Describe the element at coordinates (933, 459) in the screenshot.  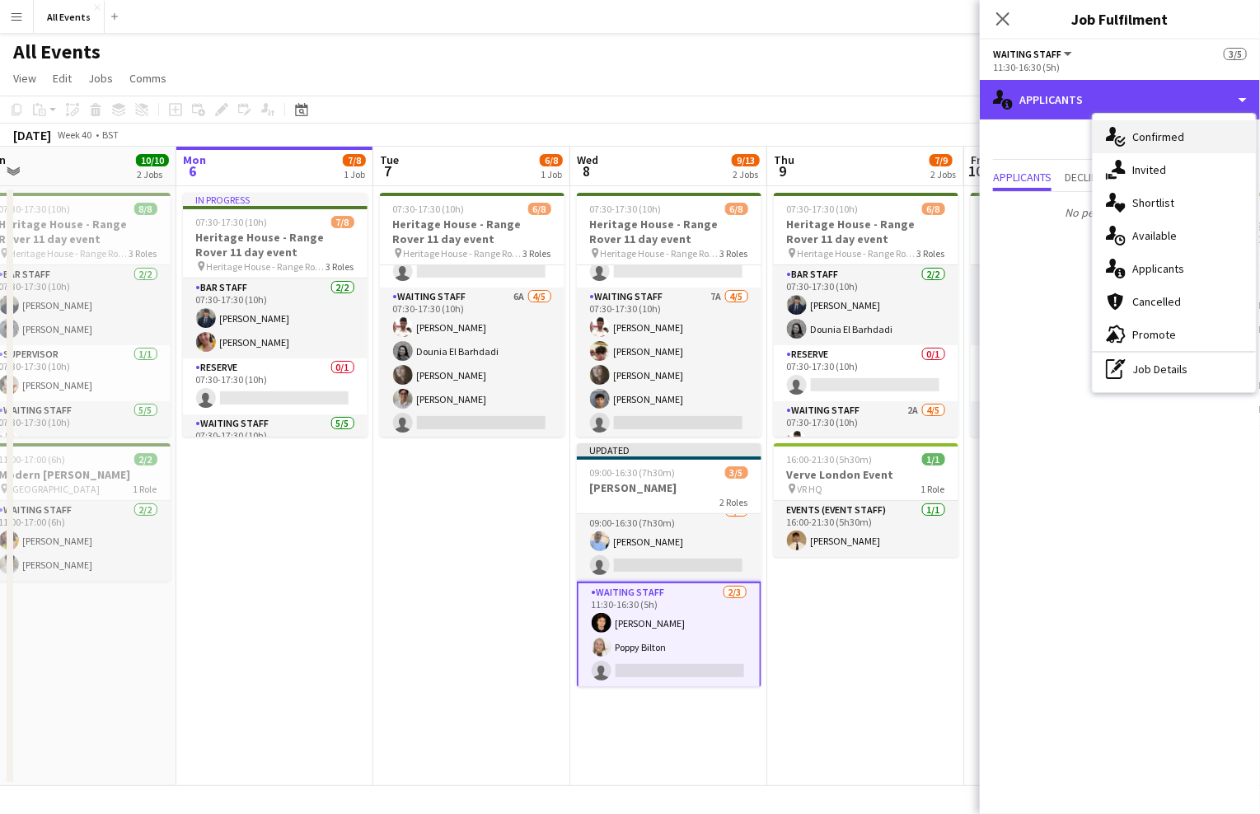
I see `span: 1/1` at that location.